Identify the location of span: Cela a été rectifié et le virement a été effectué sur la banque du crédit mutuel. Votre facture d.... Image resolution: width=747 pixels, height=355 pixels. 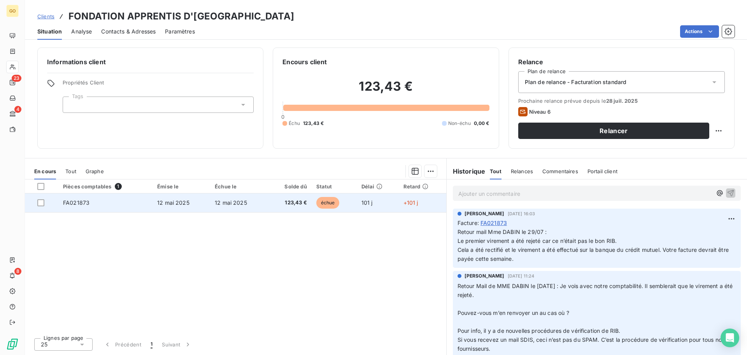
(594, 254).